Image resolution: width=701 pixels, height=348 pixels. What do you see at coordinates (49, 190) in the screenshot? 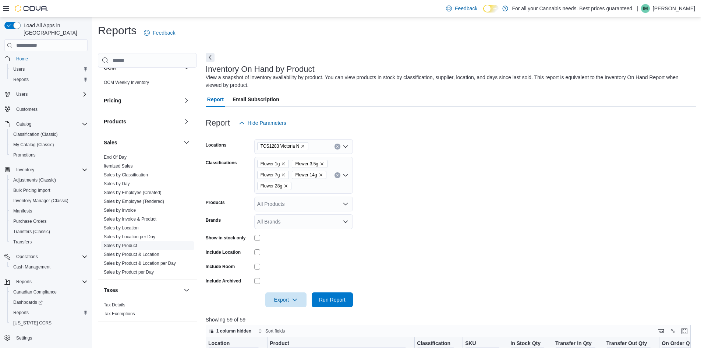
I see `span: Bulk Pricing Import` at bounding box center [49, 190].